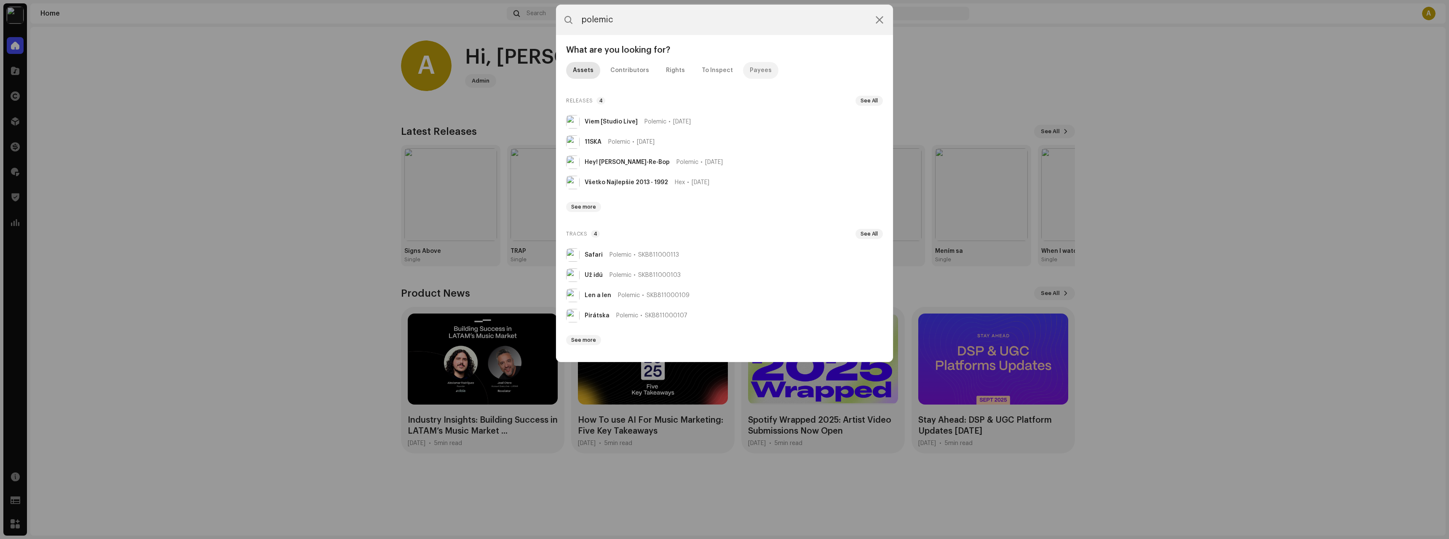  Describe the element at coordinates (675, 70) in the screenshot. I see `div: Rights` at that location.